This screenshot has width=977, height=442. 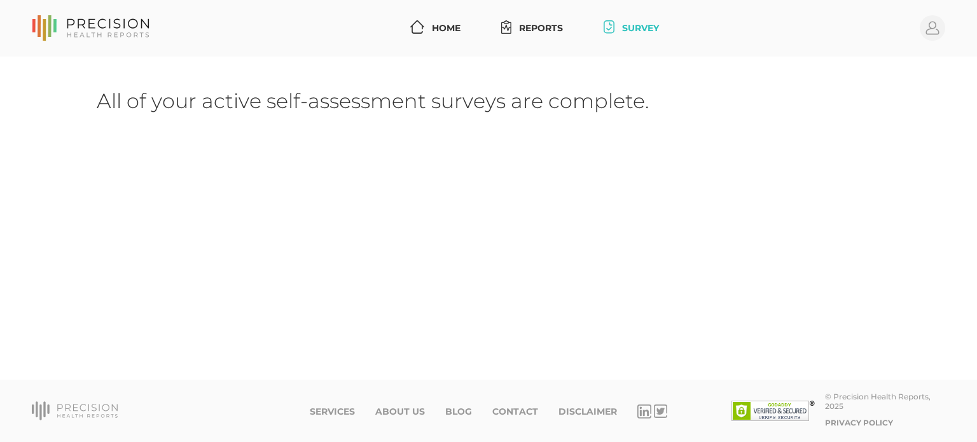 I want to click on a: Survey, so click(x=631, y=28).